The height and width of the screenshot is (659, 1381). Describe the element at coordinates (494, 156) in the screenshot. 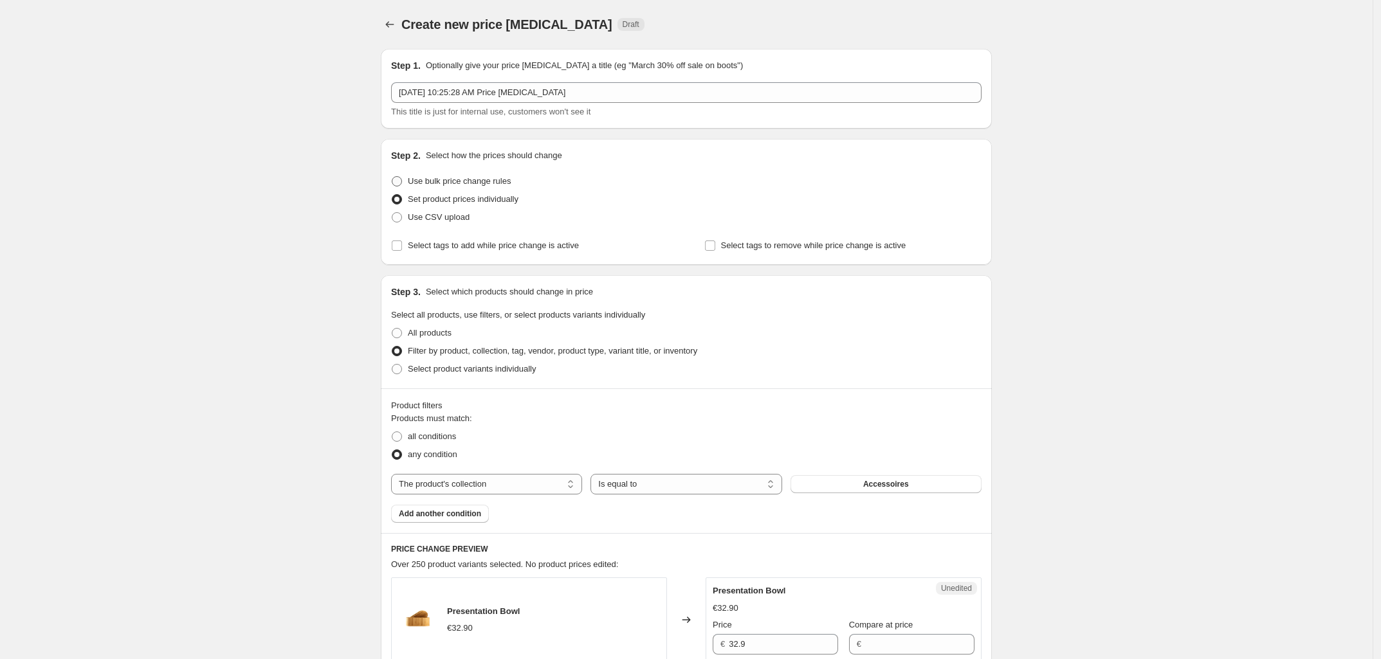

I see `p: Select how the prices should change` at that location.